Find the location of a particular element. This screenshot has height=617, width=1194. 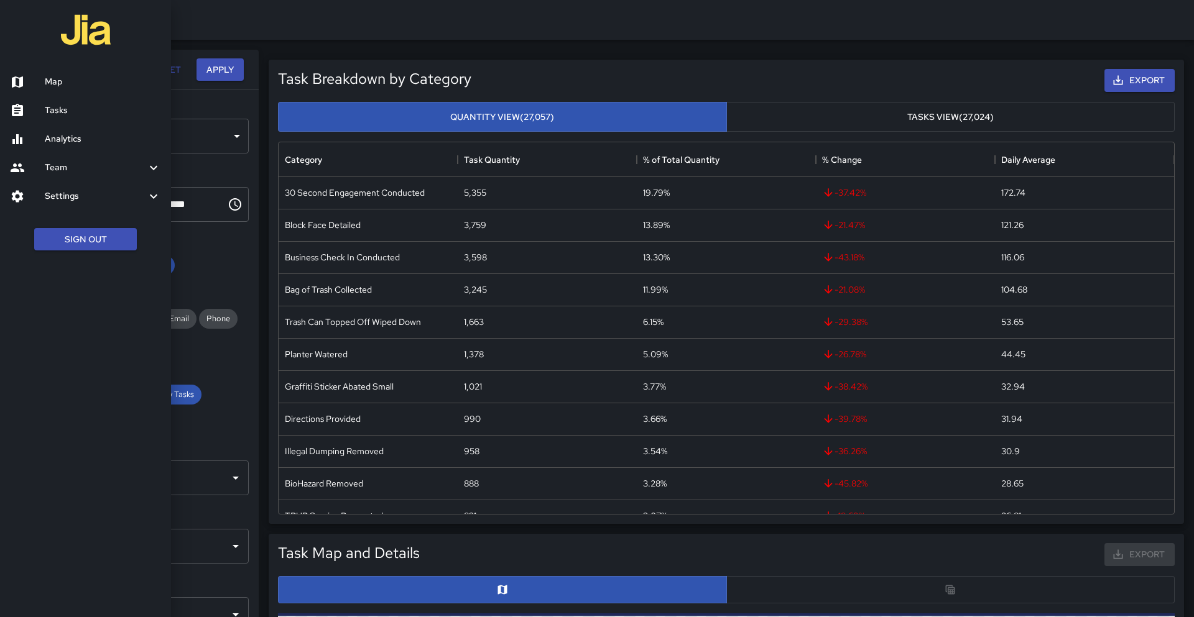

h6: Tasks is located at coordinates (103, 111).